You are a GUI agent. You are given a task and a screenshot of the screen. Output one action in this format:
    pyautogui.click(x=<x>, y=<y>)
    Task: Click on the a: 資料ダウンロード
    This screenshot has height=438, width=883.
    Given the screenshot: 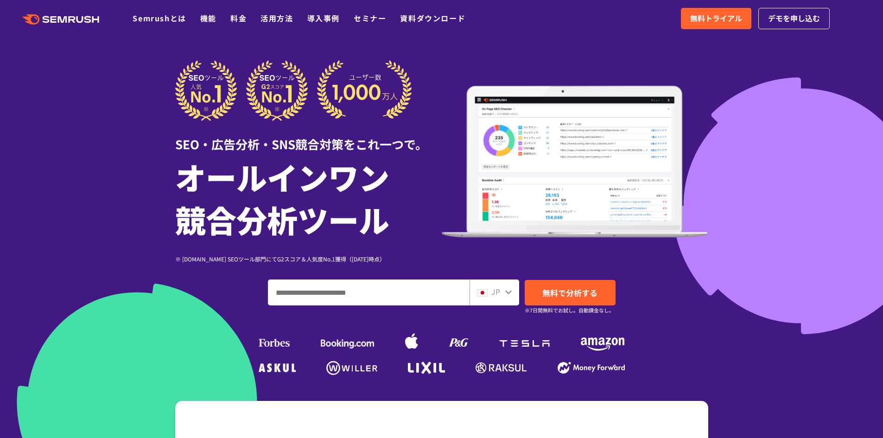 What is the action you would take?
    pyautogui.click(x=433, y=18)
    